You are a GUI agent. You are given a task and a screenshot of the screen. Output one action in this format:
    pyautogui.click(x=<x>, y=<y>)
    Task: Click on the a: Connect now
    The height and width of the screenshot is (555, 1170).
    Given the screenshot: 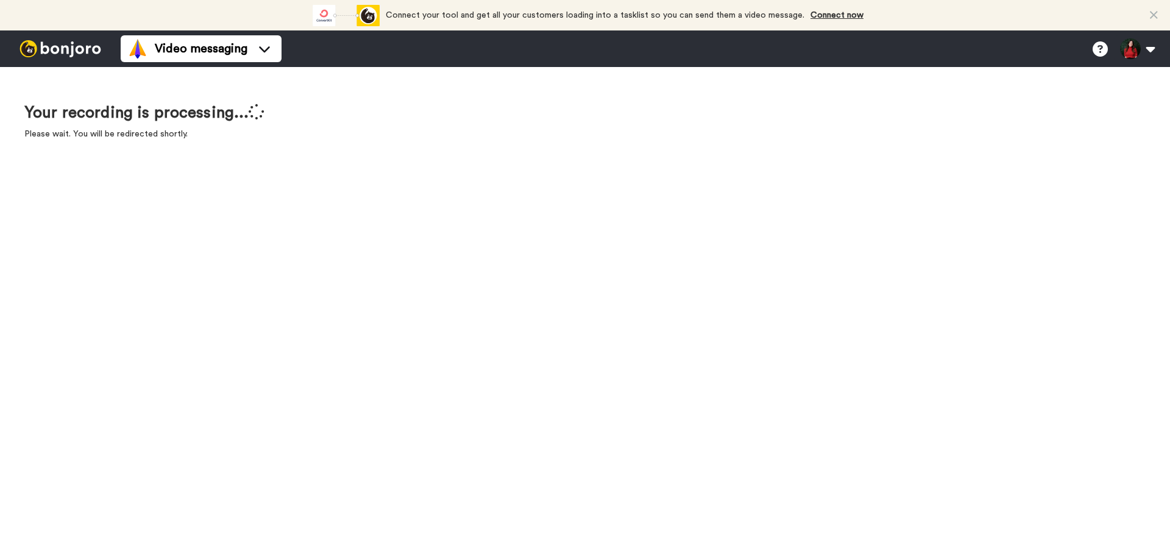 What is the action you would take?
    pyautogui.click(x=836, y=15)
    